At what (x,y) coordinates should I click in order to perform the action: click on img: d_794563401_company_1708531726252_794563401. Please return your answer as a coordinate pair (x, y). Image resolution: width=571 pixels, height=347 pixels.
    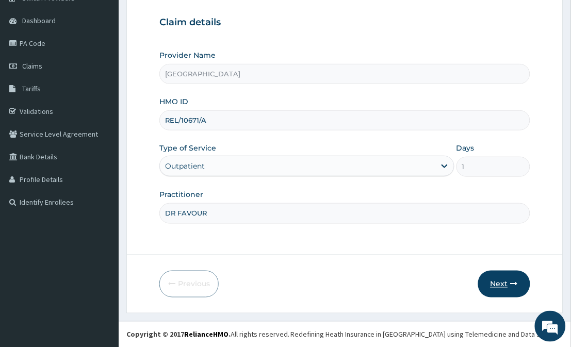
    Looking at the image, I should click on (30, 65).